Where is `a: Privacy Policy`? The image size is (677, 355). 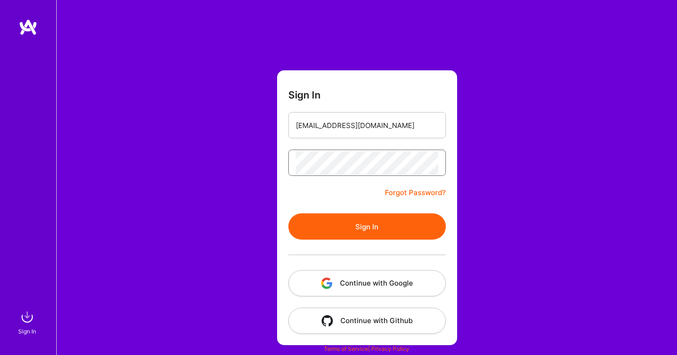
a: Privacy Policy is located at coordinates (390, 348).